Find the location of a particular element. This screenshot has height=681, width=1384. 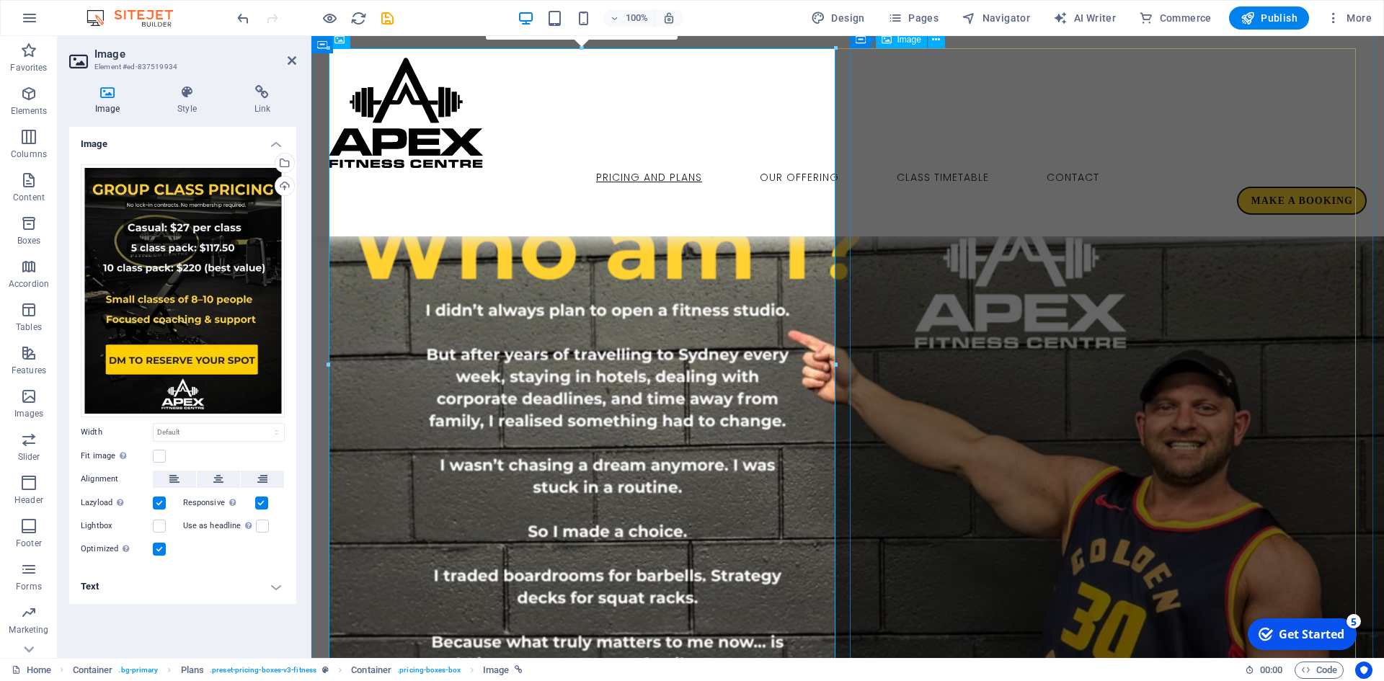

img: Editor Logo is located at coordinates (137, 18).